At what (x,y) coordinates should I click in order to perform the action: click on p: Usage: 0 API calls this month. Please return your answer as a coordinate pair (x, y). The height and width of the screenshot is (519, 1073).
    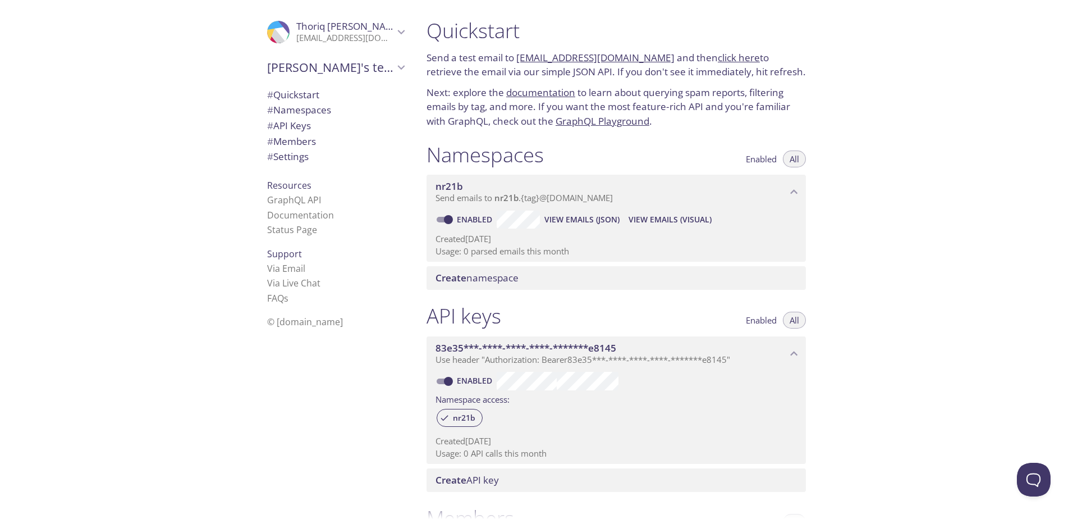
    Looking at the image, I should click on (616, 453).